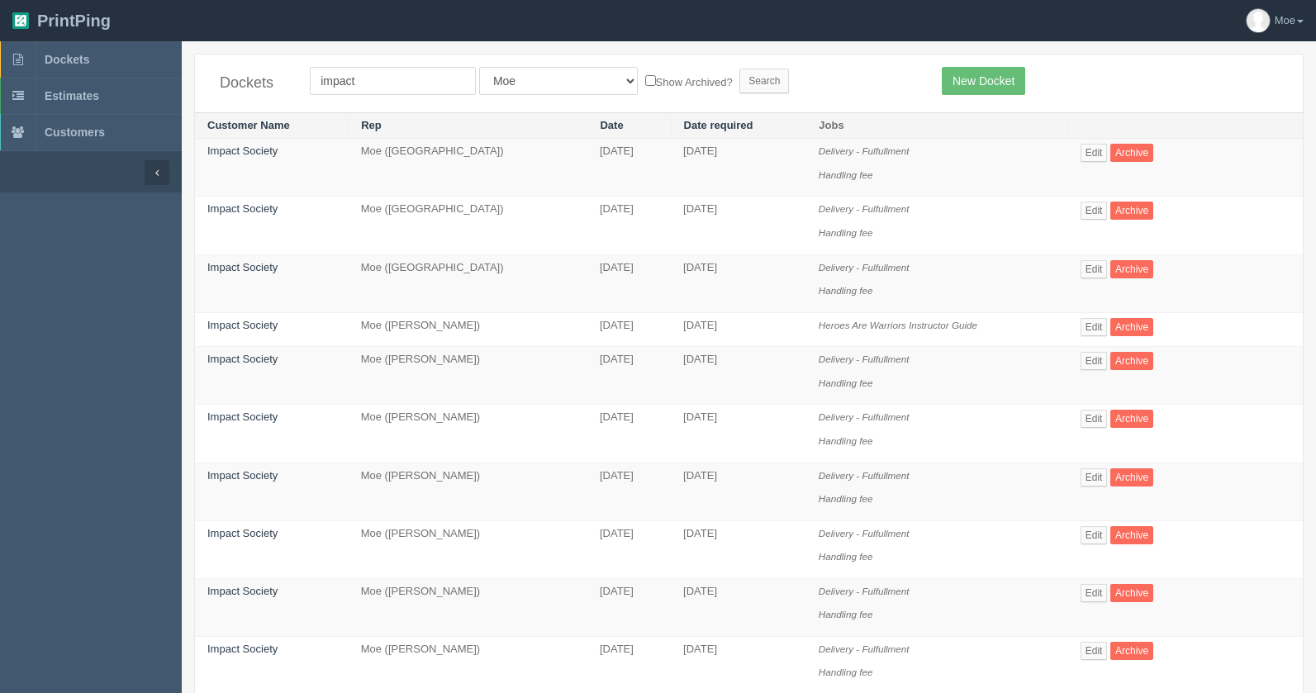 This screenshot has height=693, width=1316. Describe the element at coordinates (764, 81) in the screenshot. I see `input: Search` at that location.